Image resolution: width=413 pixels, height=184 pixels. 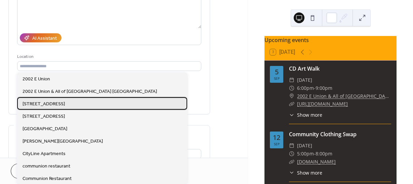 I want to click on span: 9:00pm, so click(x=324, y=88).